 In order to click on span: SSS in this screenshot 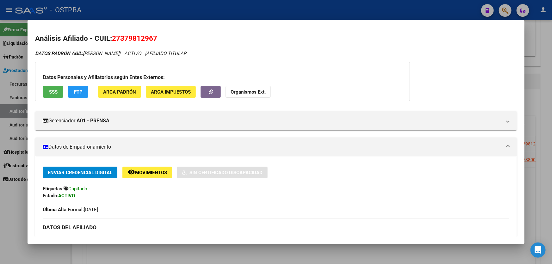, I will do `click(53, 92)`.